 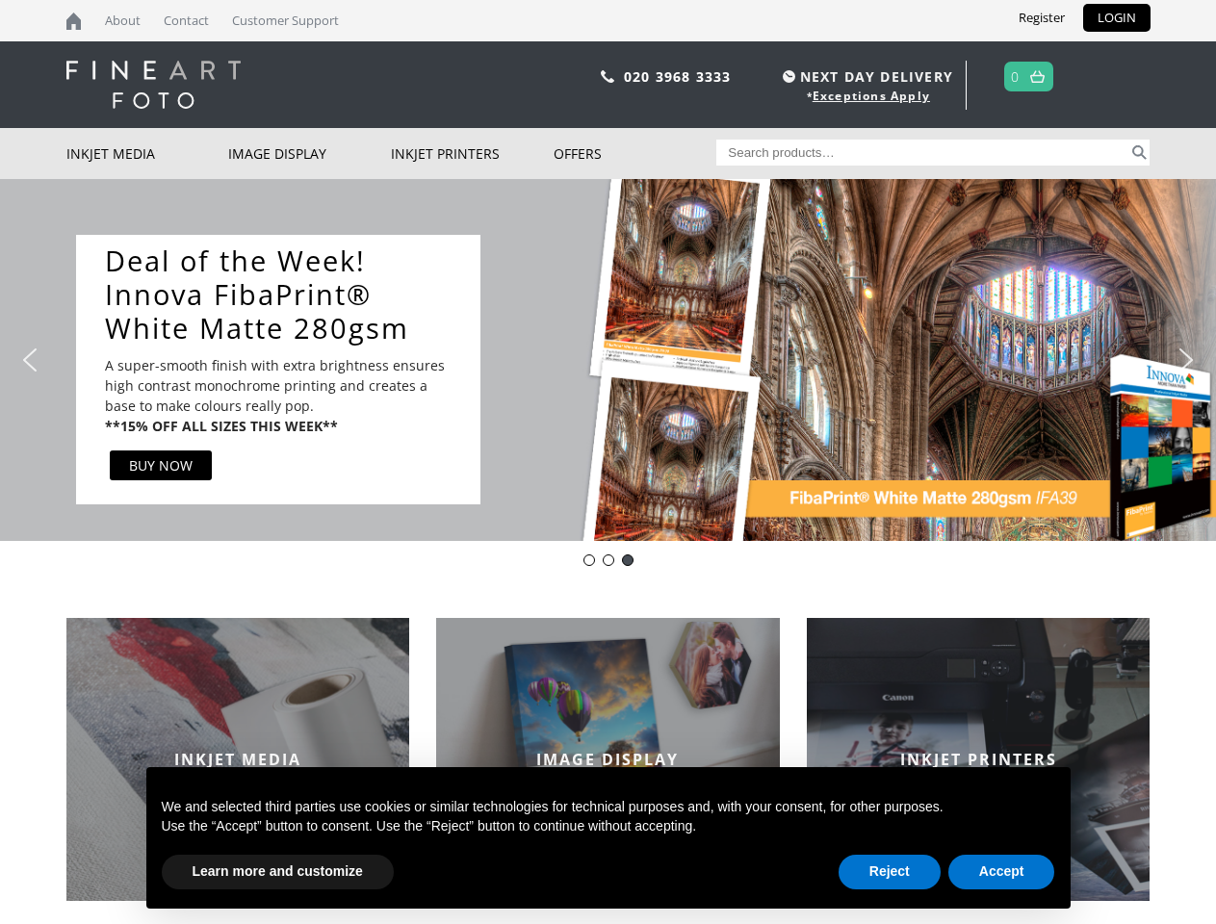 What do you see at coordinates (922, 152) in the screenshot?
I see `input: Search products…` at bounding box center [922, 152].